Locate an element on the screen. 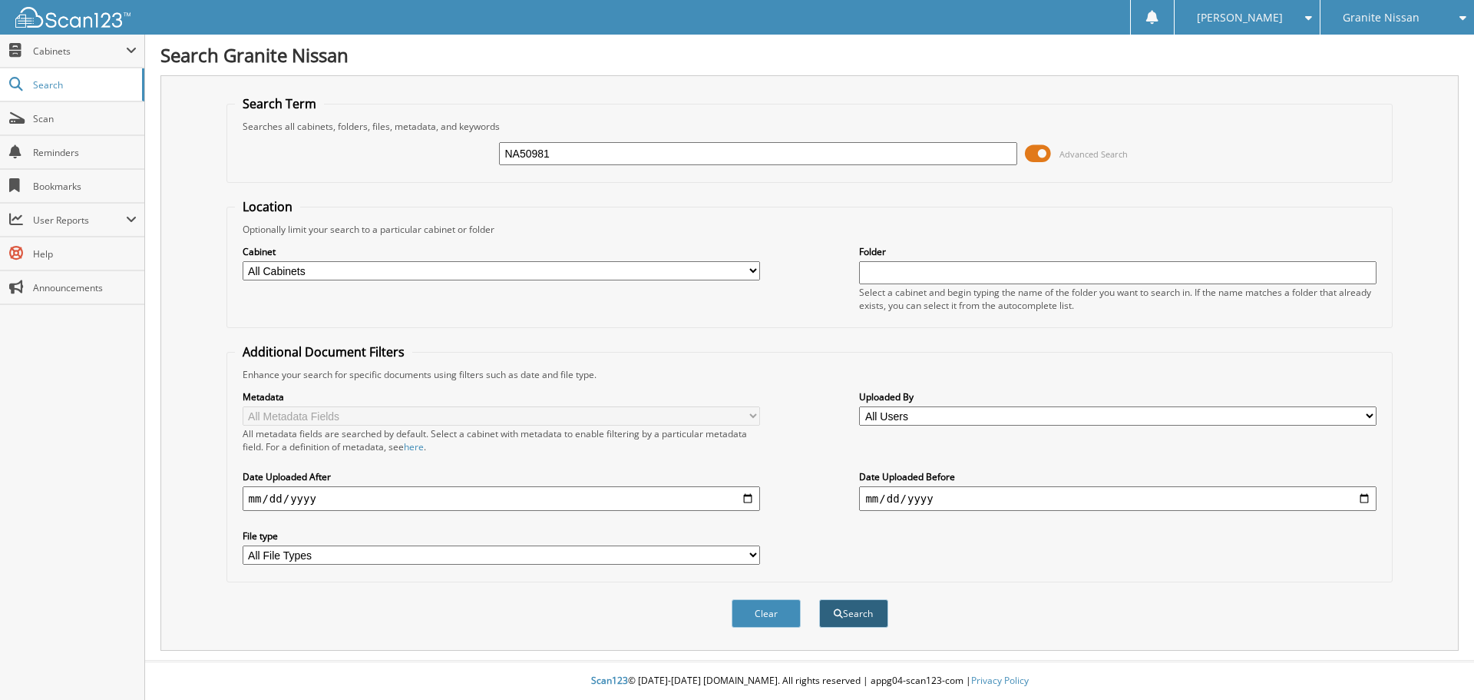  a: here is located at coordinates (414, 446).